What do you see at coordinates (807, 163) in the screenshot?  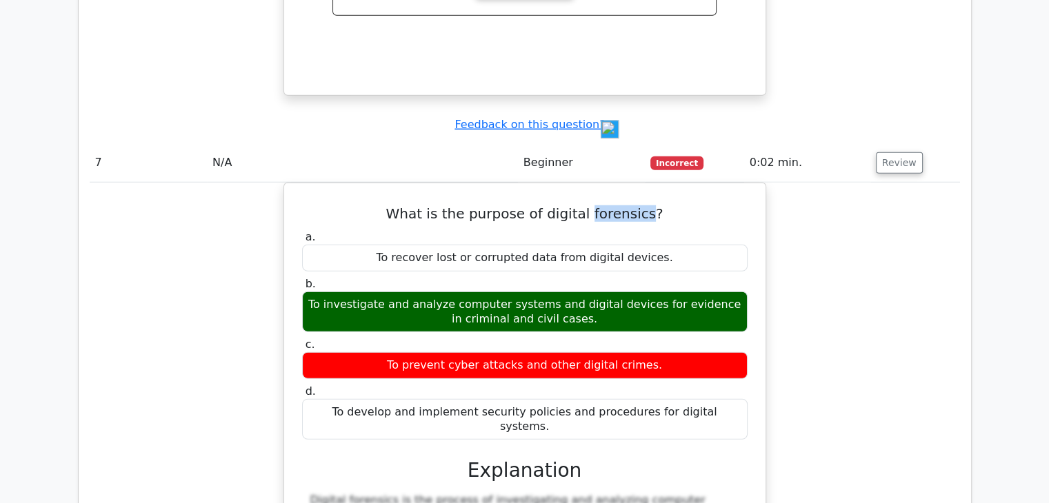 I see `td: 0:02 min.` at bounding box center [807, 163].